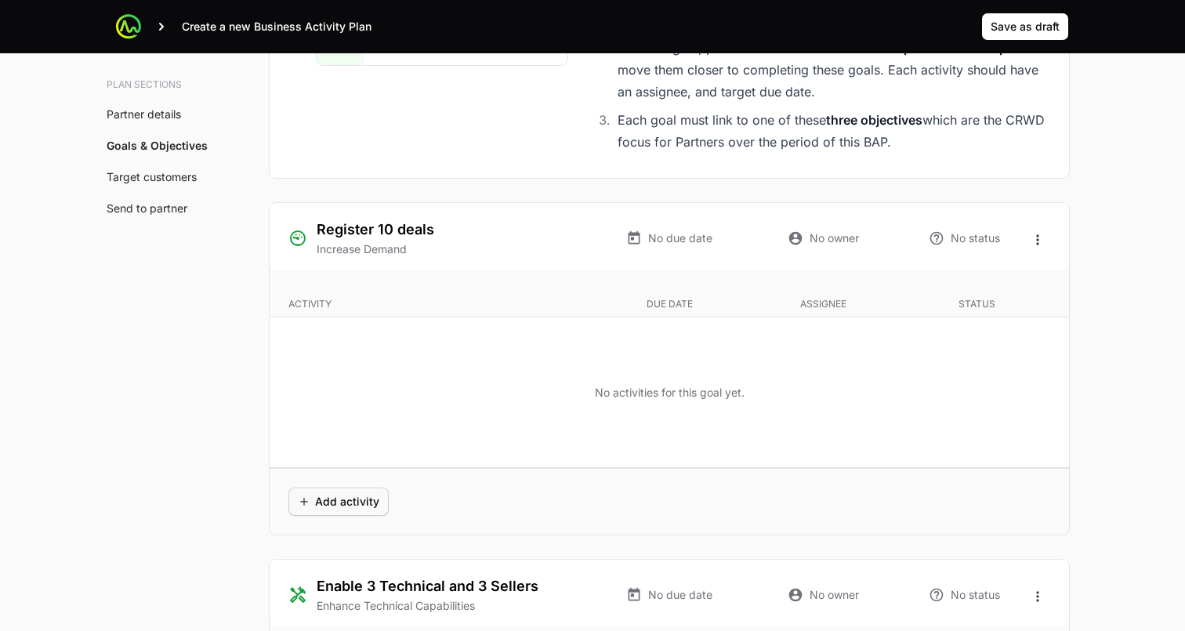 This screenshot has width=1185, height=631. Describe the element at coordinates (157, 145) in the screenshot. I see `a: Goals & Objectives` at that location.